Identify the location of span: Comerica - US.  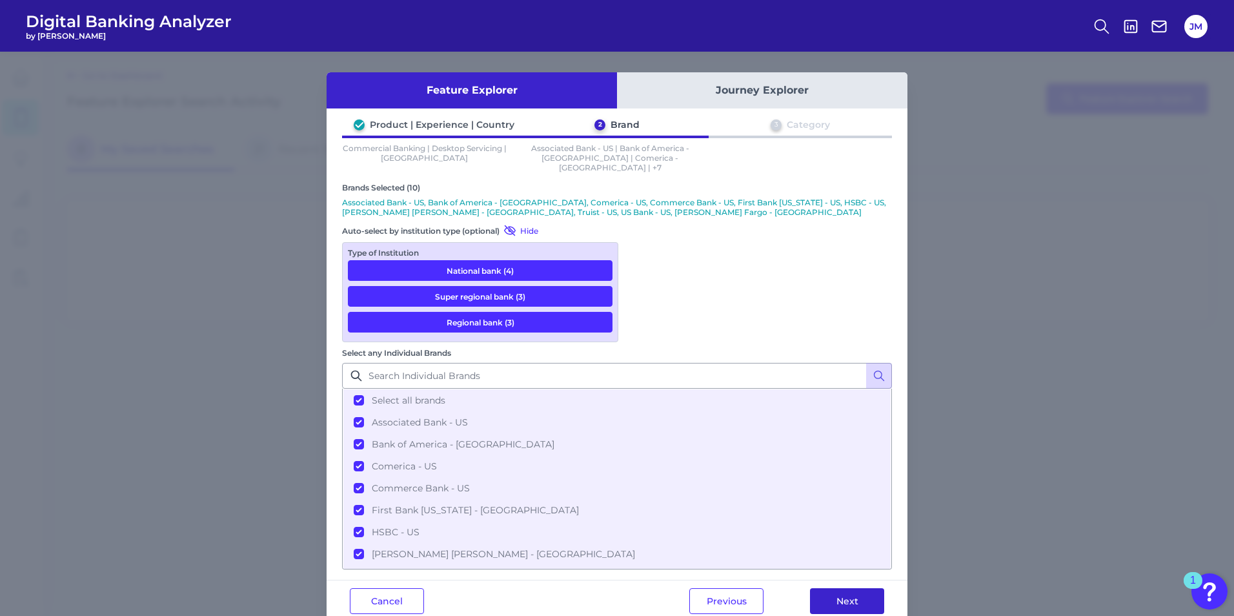
(404, 466).